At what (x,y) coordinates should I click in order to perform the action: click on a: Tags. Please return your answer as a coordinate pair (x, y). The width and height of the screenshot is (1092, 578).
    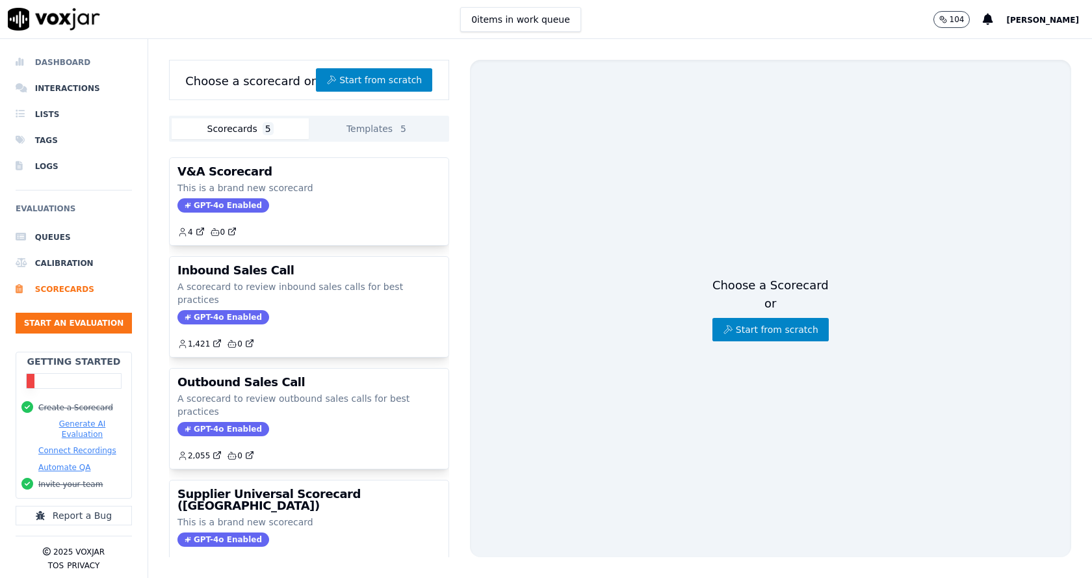
    Looking at the image, I should click on (73, 140).